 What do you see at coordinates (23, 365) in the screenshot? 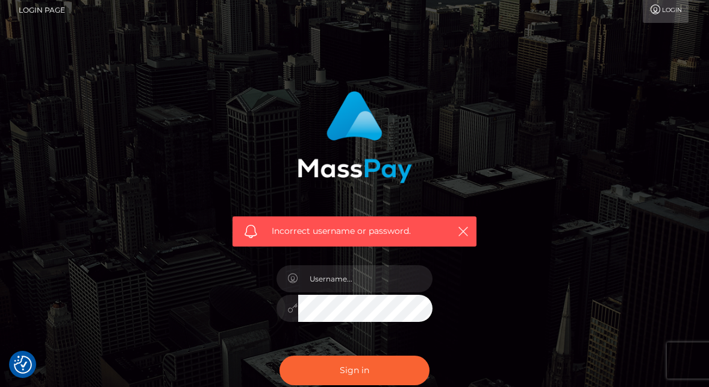
I see `button: Consent Preferences` at bounding box center [23, 365].